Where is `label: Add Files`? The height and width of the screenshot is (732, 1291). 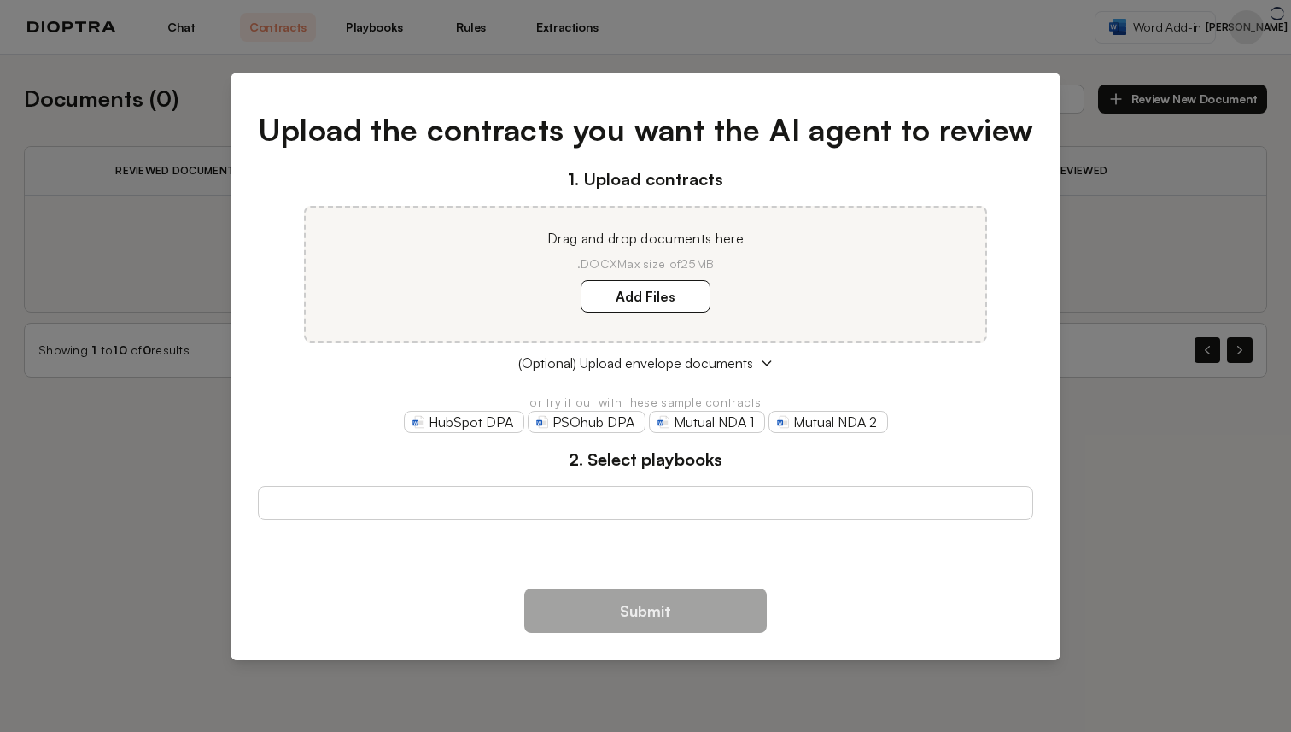
label: Add Files is located at coordinates (645, 296).